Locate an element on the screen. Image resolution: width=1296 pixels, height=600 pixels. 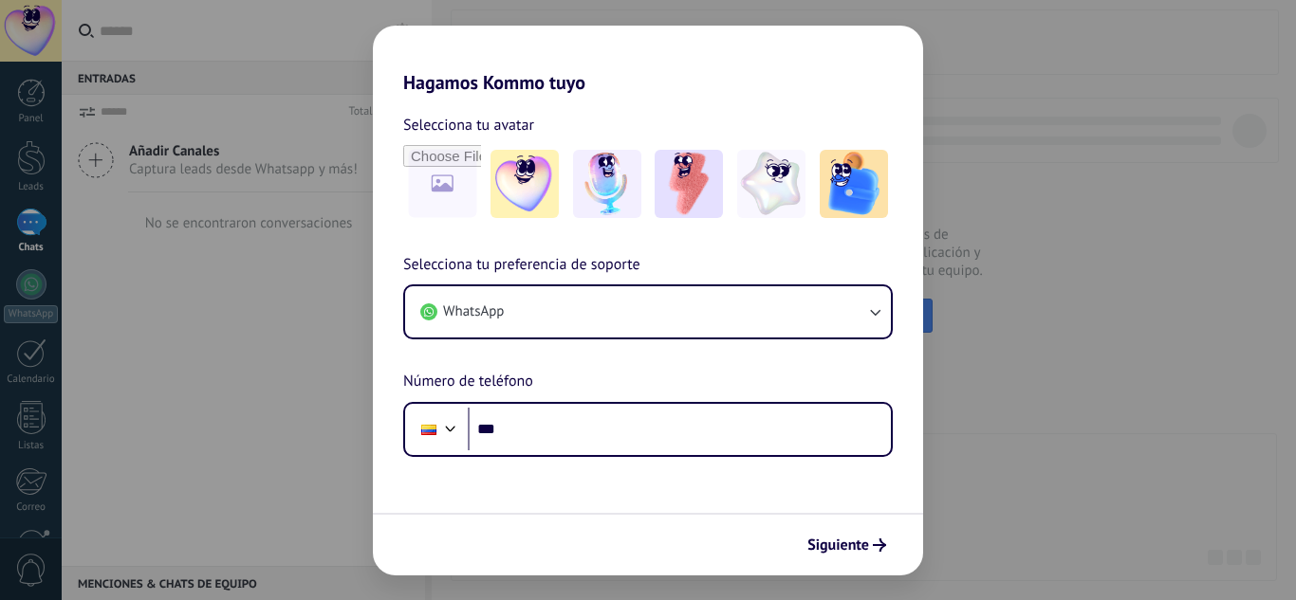
button: Siguiente is located at coordinates (846, 545).